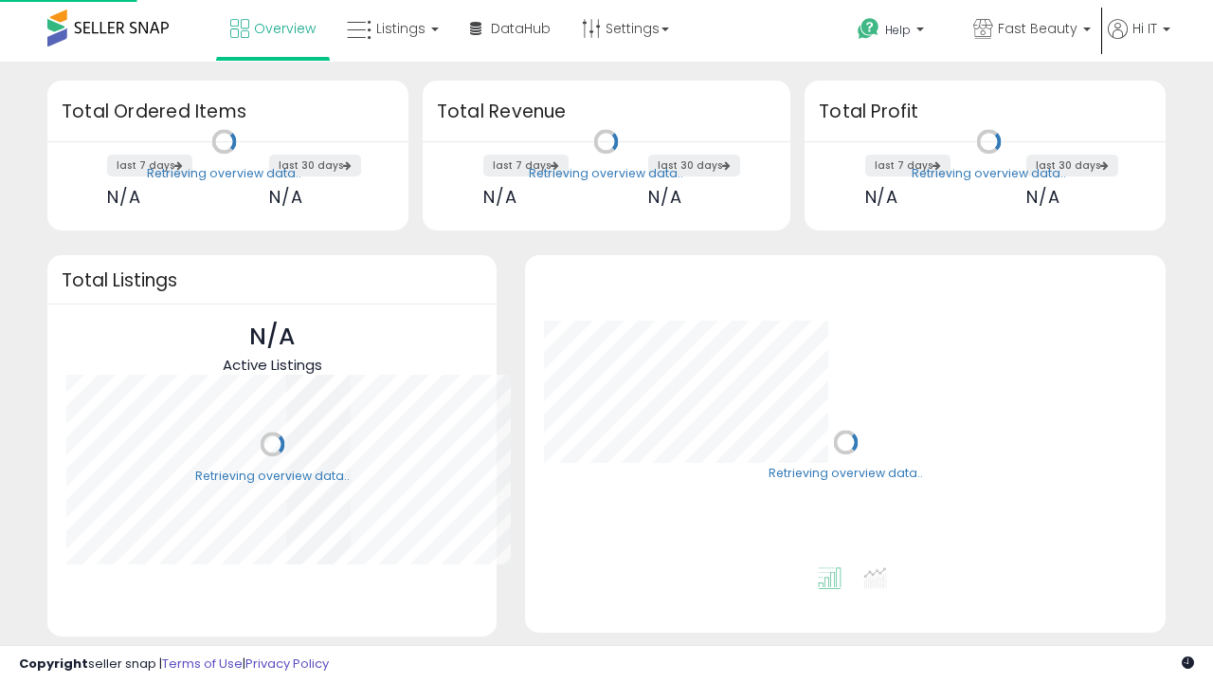 The width and height of the screenshot is (1213, 683). Describe the element at coordinates (1145, 28) in the screenshot. I see `span: Hi IT` at that location.